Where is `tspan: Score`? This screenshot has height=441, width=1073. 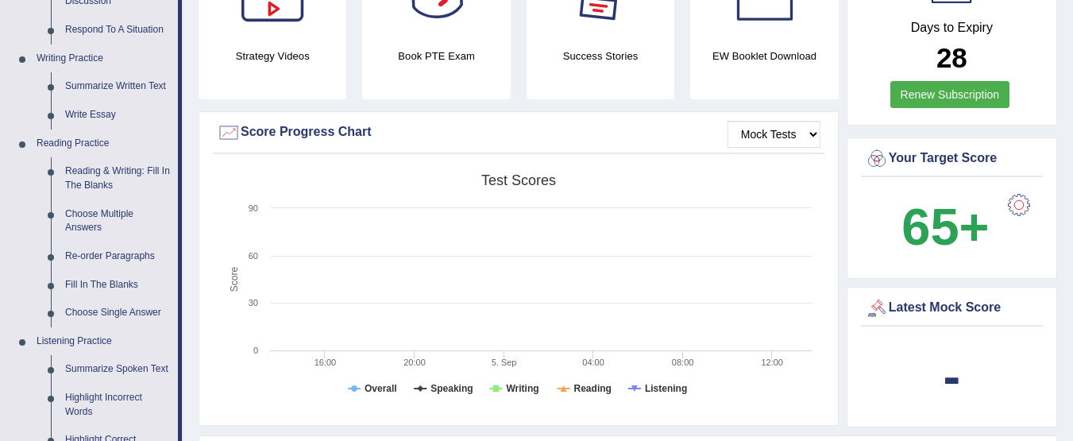
tspan: Score is located at coordinates (234, 279).